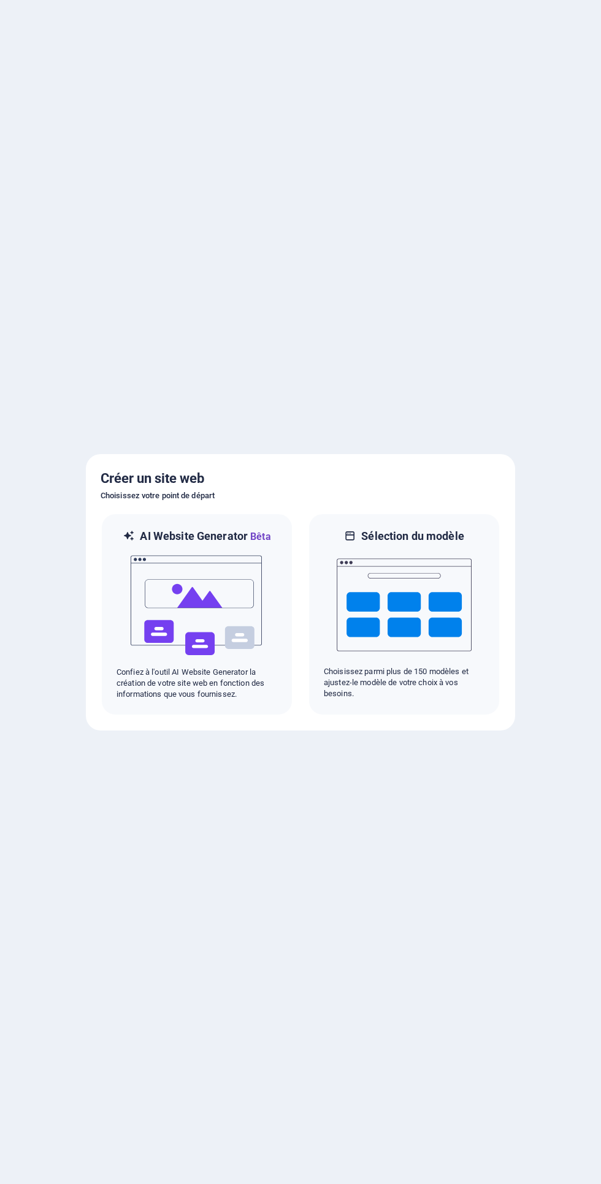  What do you see at coordinates (300, 496) in the screenshot?
I see `h6: Choisissez votre point de départ` at bounding box center [300, 496].